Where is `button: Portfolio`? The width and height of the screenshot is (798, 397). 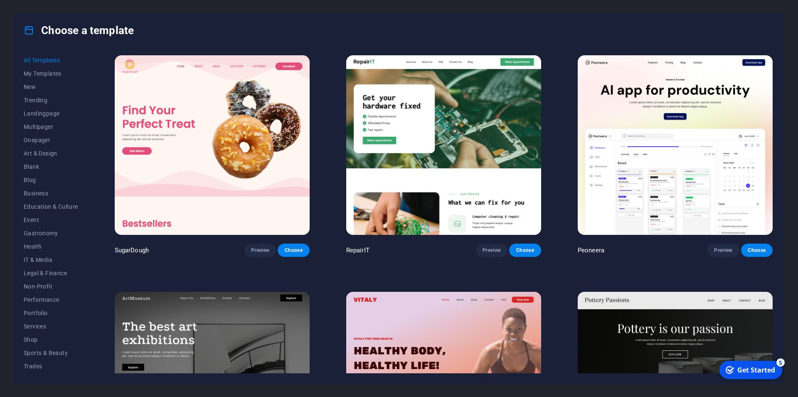
button: Portfolio is located at coordinates (51, 313).